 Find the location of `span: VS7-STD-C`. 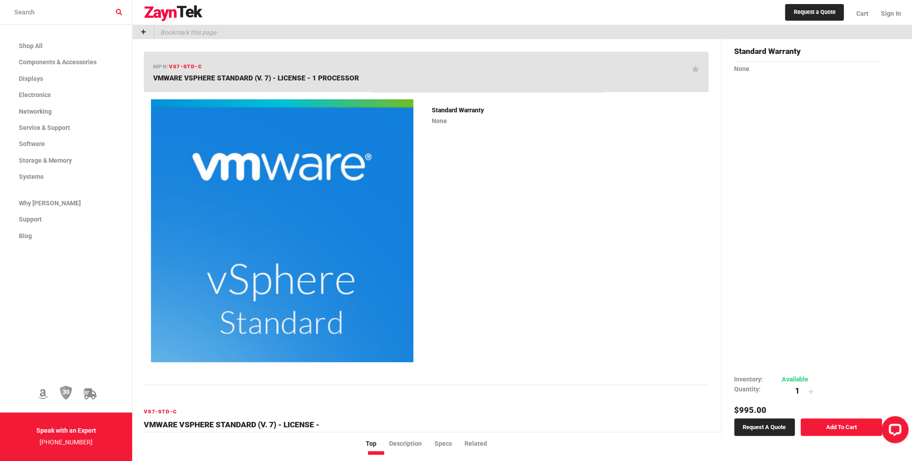

span: VS7-STD-C is located at coordinates (186, 66).